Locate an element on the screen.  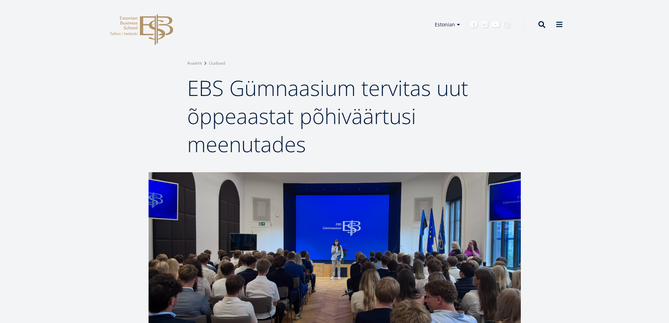
a: Uudised is located at coordinates (217, 63).